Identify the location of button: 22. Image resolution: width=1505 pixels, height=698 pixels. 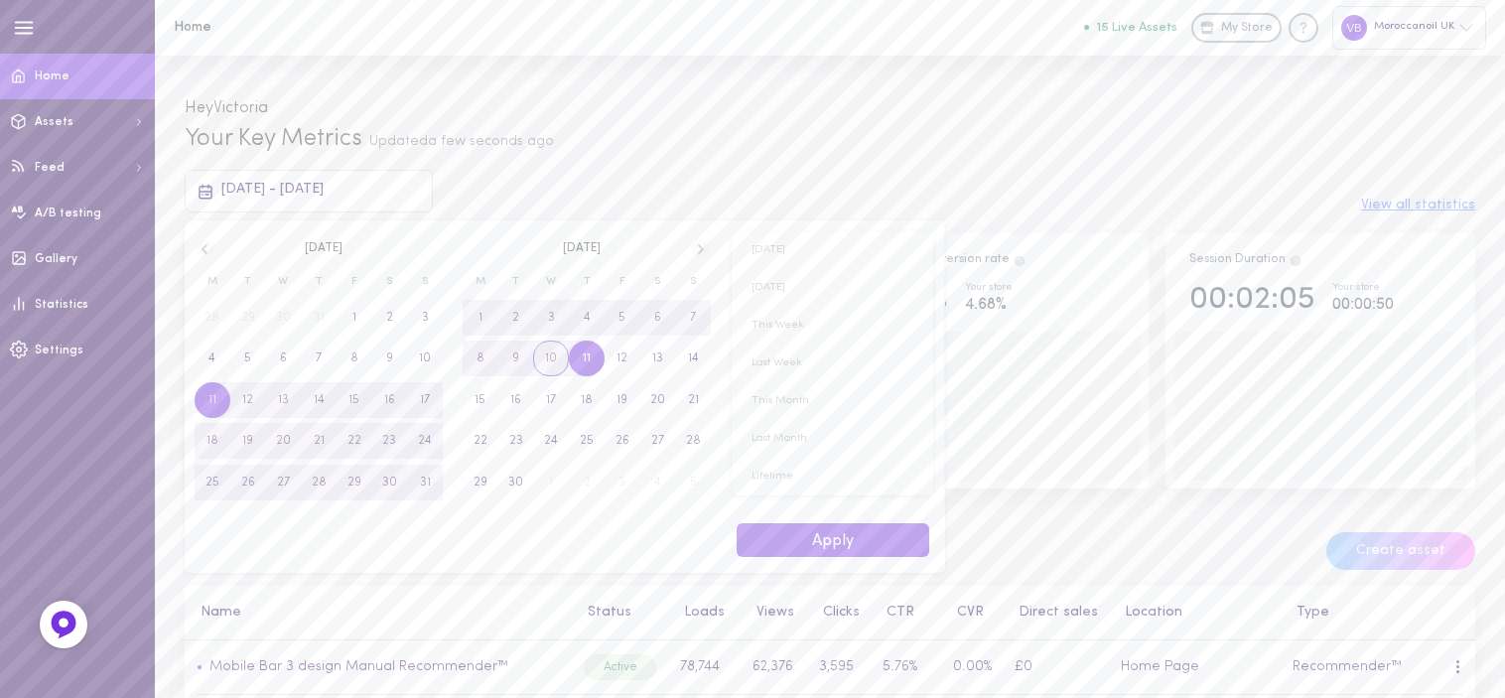
(354, 441).